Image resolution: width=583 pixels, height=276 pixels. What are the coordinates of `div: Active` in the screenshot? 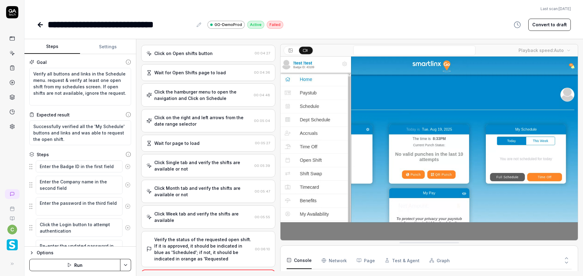 It's located at (256, 25).